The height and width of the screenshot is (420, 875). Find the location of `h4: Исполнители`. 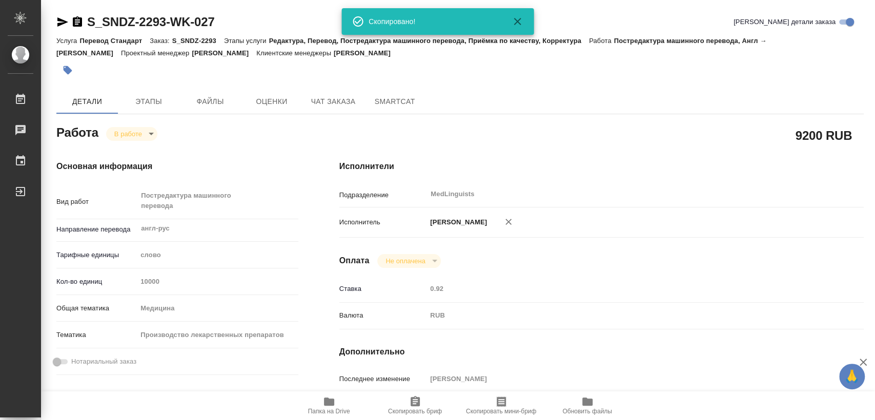

h4: Исполнители is located at coordinates (601, 167).